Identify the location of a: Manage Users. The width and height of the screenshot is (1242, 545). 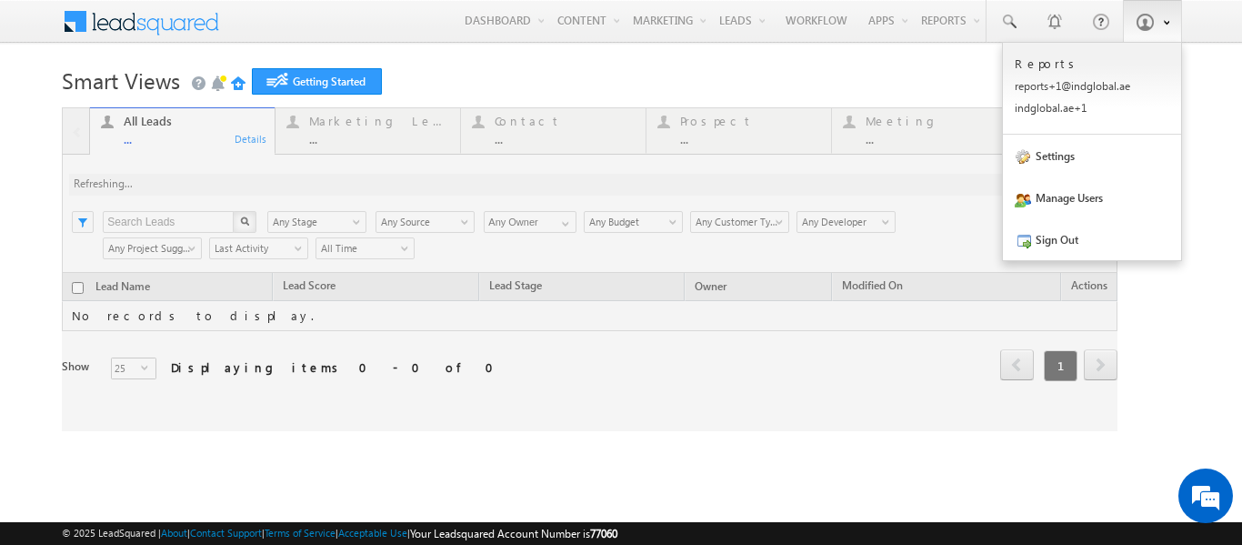
(1092, 197).